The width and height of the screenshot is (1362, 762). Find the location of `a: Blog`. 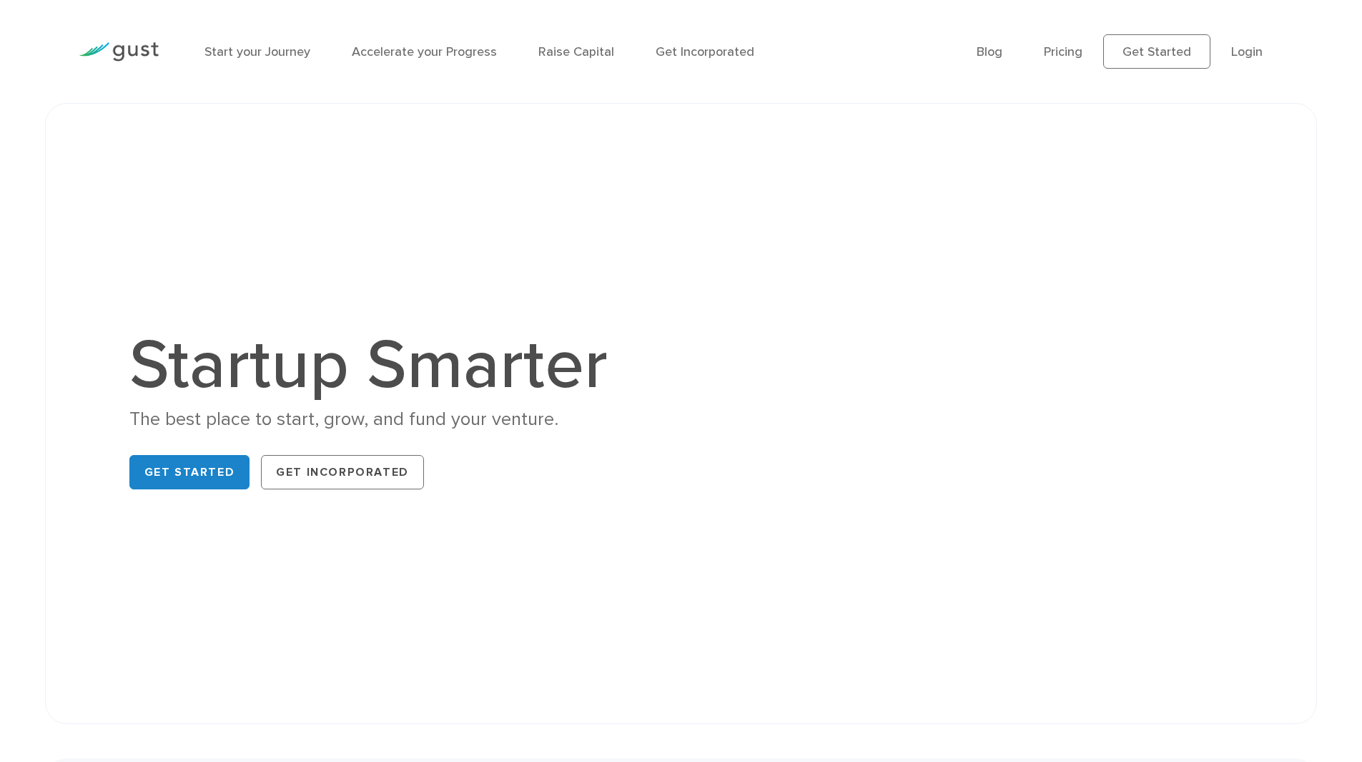

a: Blog is located at coordinates (990, 51).